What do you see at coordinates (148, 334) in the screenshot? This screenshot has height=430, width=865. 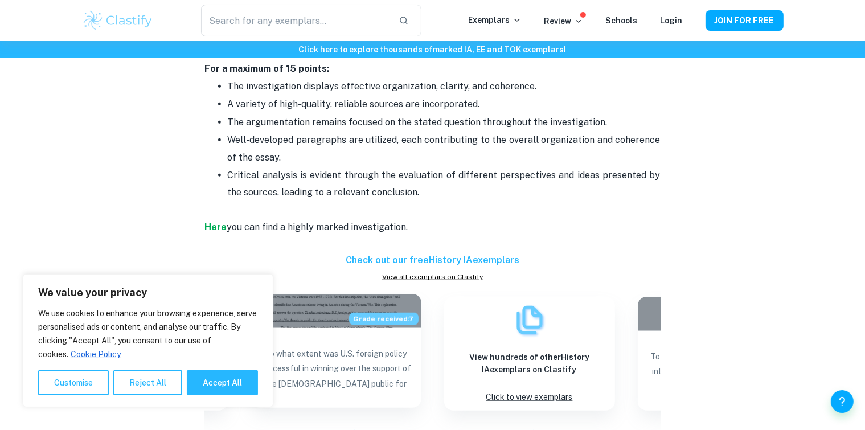 I see `p: We use cookies to enhance your browsing experience, serve personalised ads or content, and analys...` at bounding box center [148, 334].